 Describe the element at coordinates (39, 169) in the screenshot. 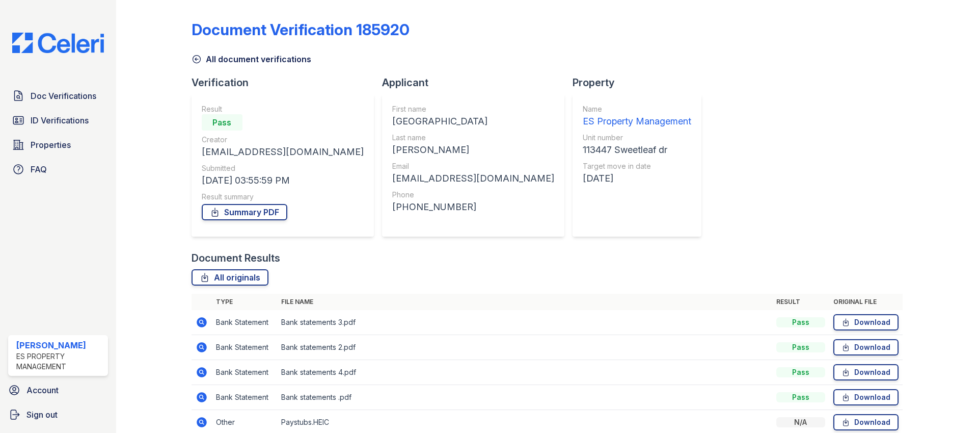

I see `span: FAQ` at that location.